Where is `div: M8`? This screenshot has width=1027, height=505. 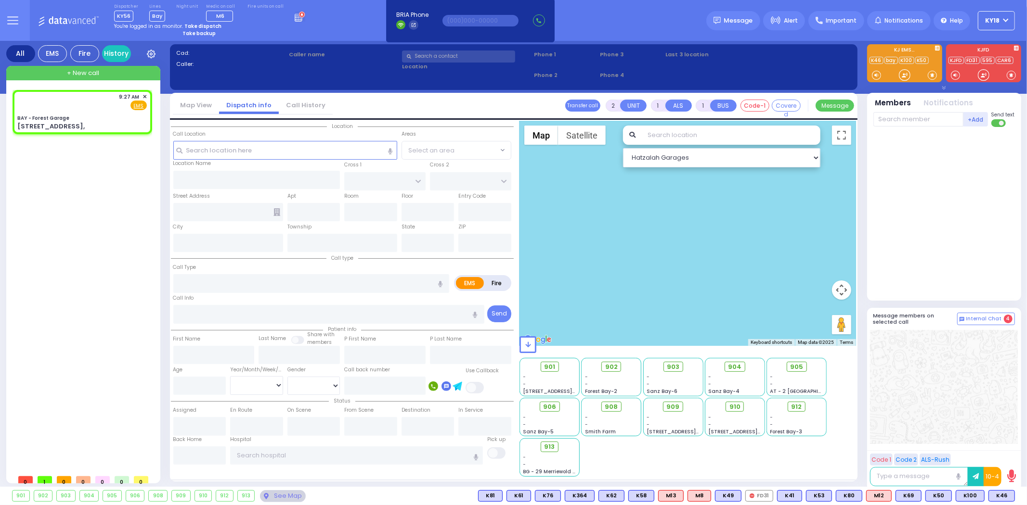
div: M8 is located at coordinates (699, 496).